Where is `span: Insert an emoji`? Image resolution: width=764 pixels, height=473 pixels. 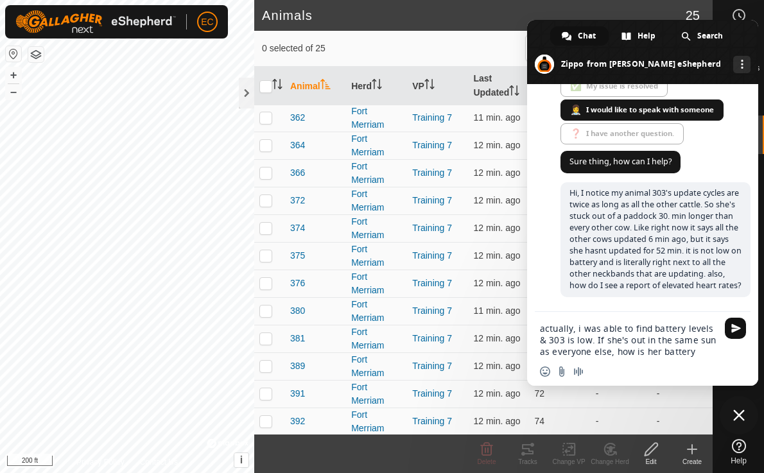
span: Insert an emoji is located at coordinates (545, 372).